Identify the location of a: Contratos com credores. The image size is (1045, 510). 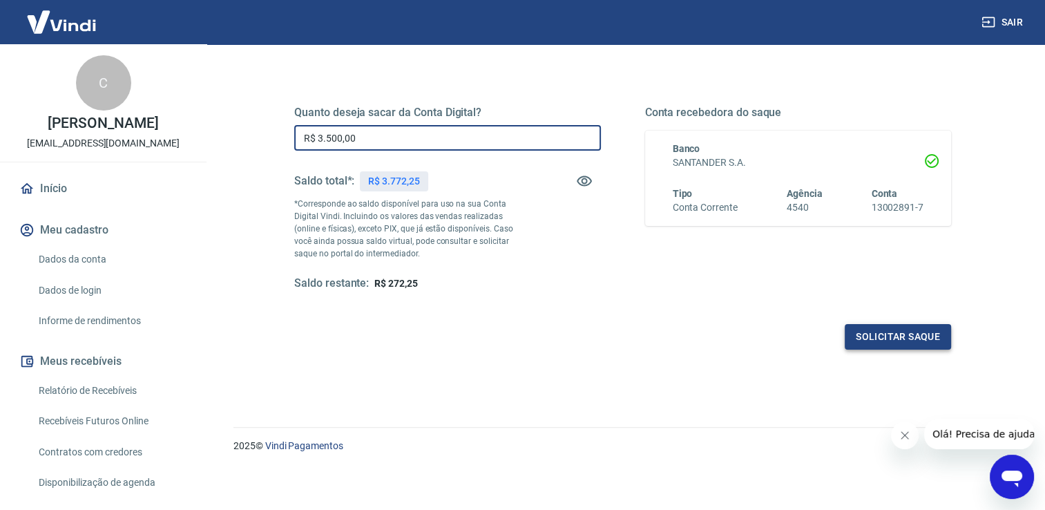
(111, 452).